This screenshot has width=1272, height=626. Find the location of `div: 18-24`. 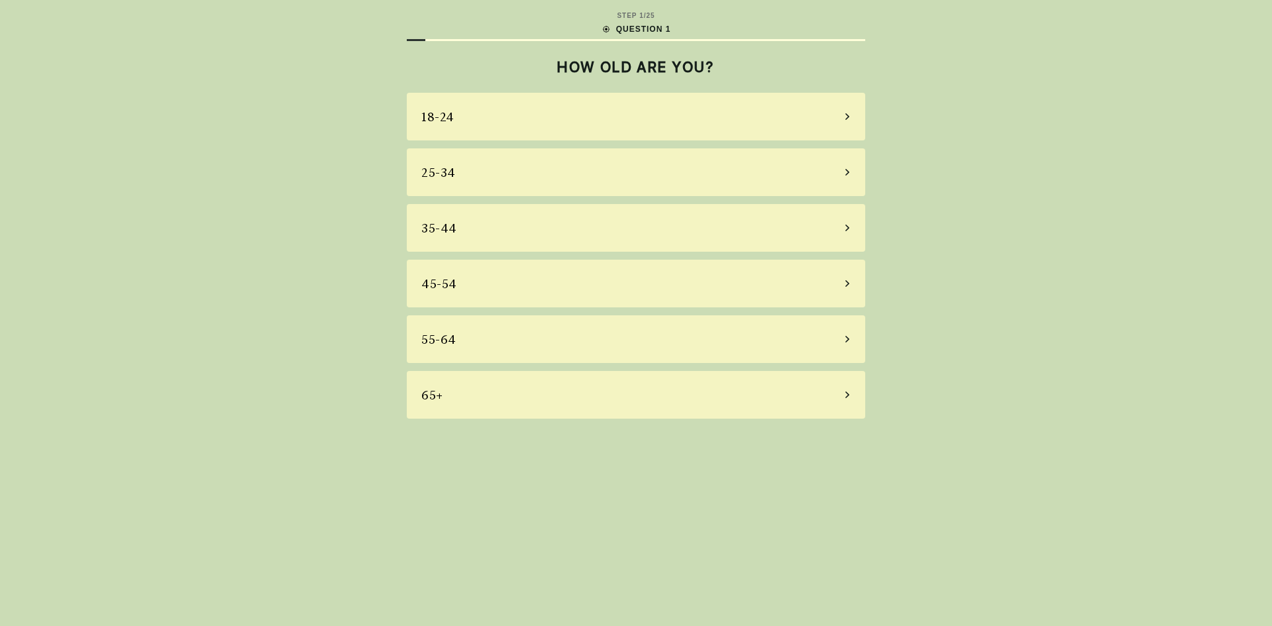

div: 18-24 is located at coordinates (438, 117).